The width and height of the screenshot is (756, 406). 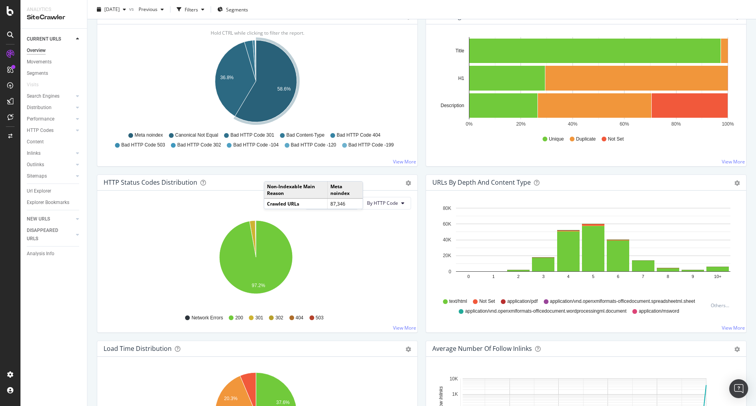 I want to click on div: Segments, so click(x=37, y=73).